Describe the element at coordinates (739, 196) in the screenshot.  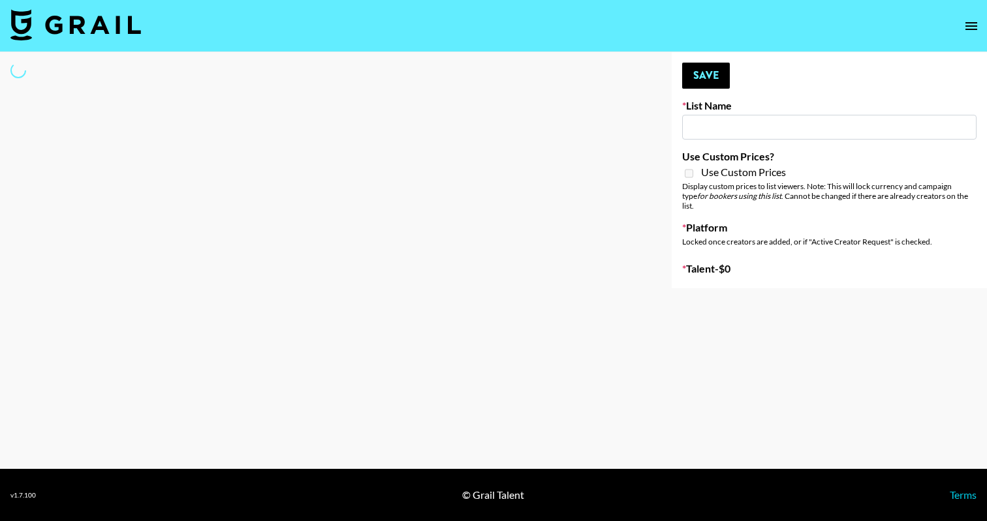
I see `em: for bookers using this list` at that location.